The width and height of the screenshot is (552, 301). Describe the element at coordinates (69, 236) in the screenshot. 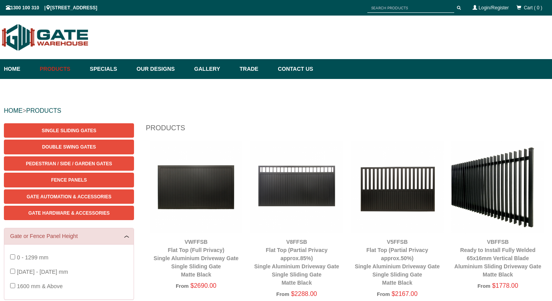

I see `a: Gate or Fence Panel Height` at that location.